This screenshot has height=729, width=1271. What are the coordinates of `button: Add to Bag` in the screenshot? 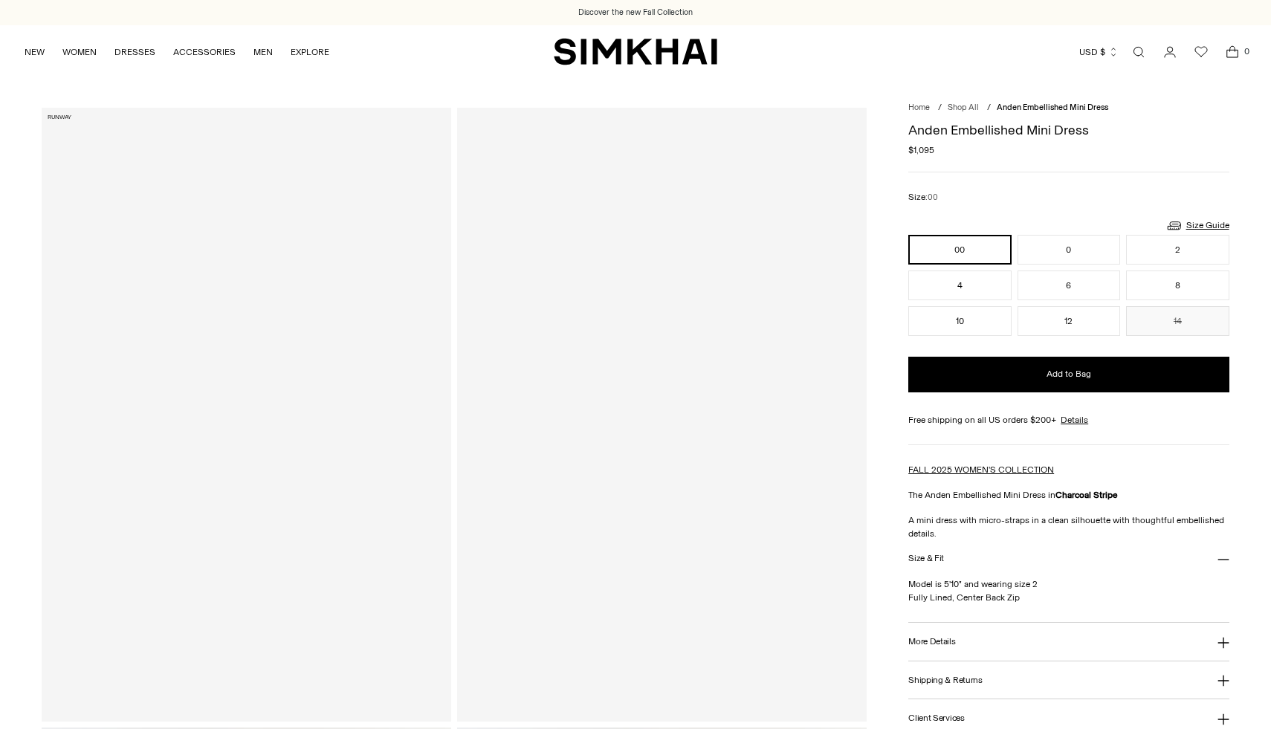 It's located at (1068, 375).